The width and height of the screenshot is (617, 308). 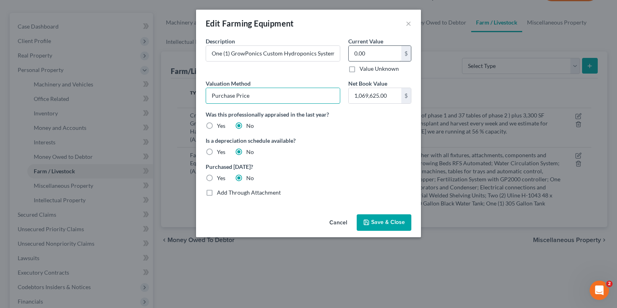 I want to click on span: Save & Close, so click(x=388, y=222).